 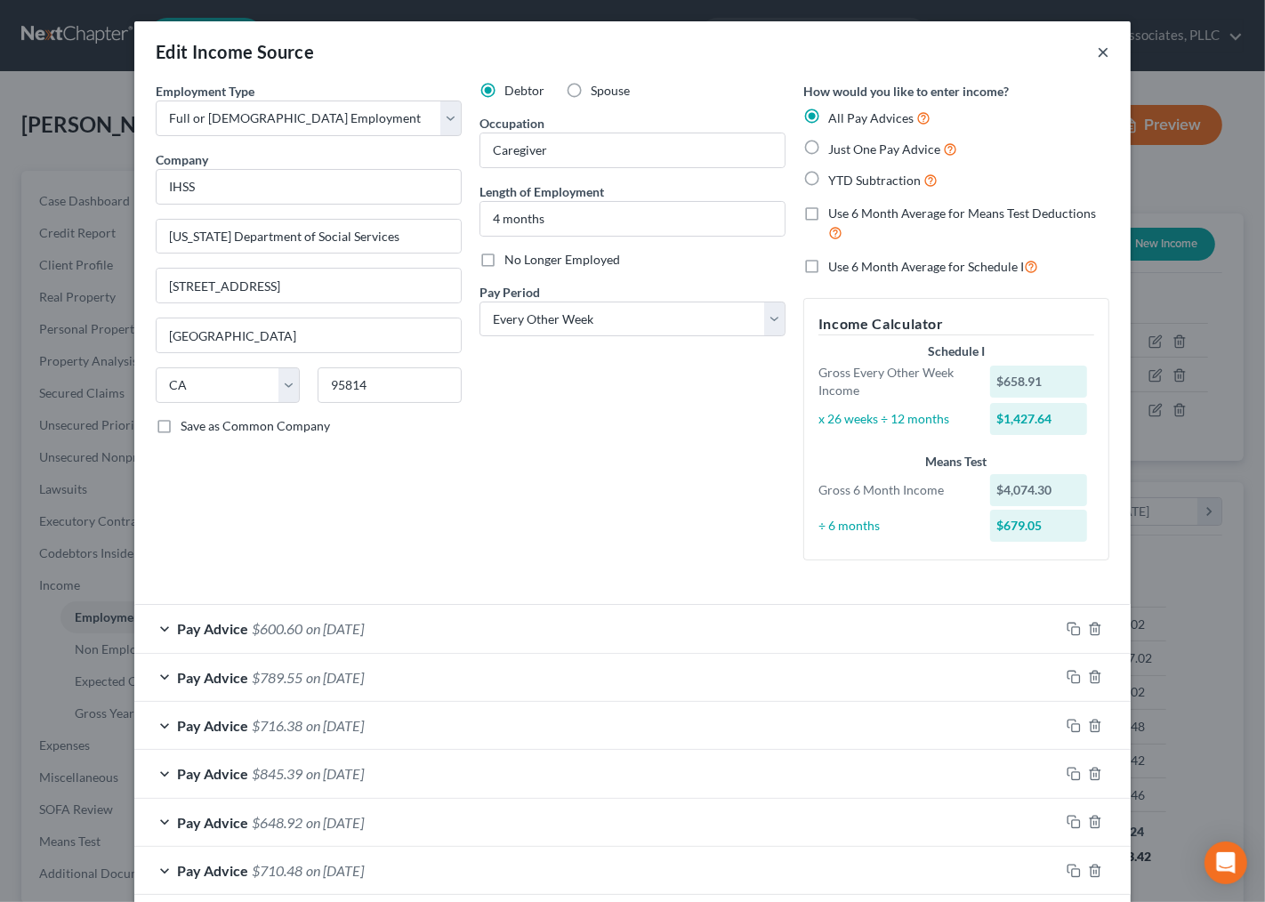 I want to click on span: Company, so click(x=181, y=159).